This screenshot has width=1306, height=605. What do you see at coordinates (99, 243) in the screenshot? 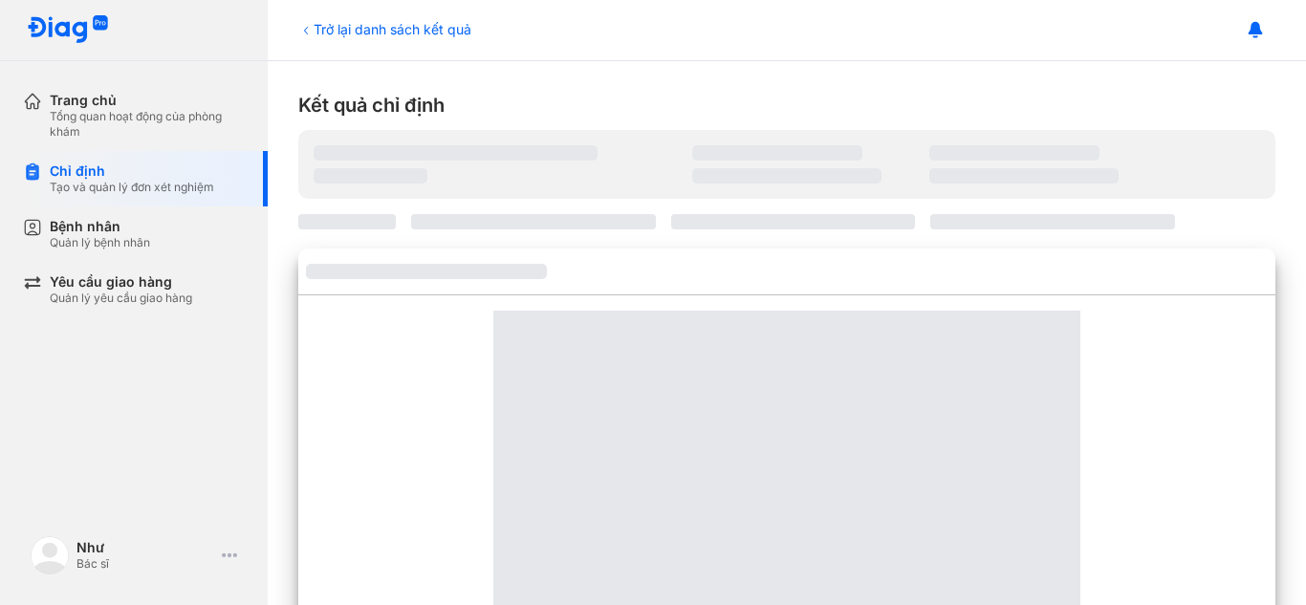
I see `div: Quản lý bệnh nhân` at bounding box center [99, 243].